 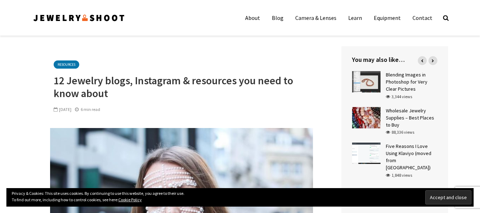 What do you see at coordinates (406, 82) in the screenshot?
I see `a: Blending Images in Photoshop for Very Clear Pictures` at bounding box center [406, 82].